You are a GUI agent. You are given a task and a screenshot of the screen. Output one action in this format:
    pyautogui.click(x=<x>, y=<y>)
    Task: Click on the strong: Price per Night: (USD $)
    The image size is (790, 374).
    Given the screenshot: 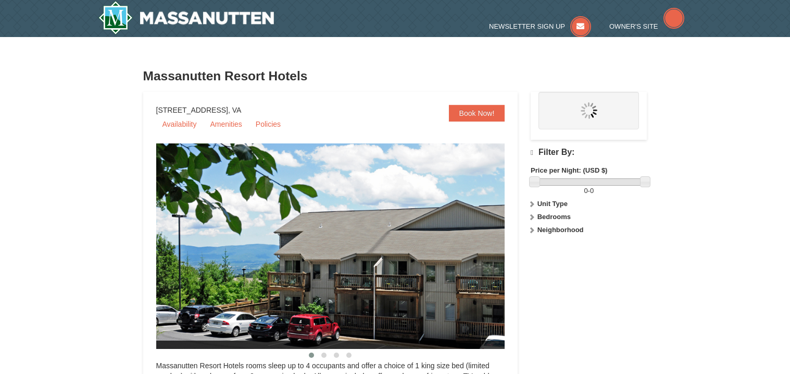 What is the action you would take?
    pyautogui.click(x=569, y=170)
    